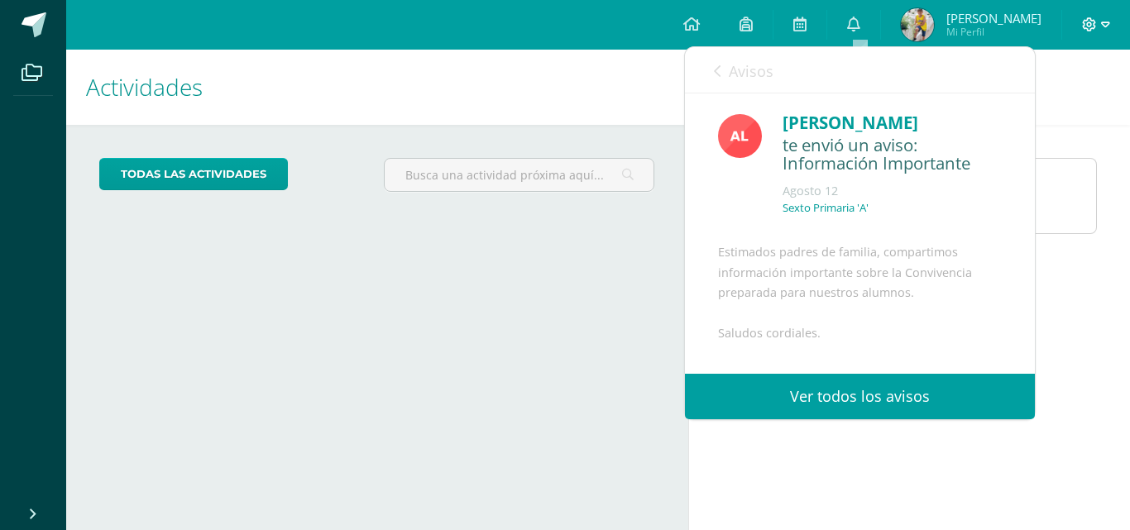  What do you see at coordinates (519, 175) in the screenshot?
I see `input: Busca una actividad próxima aquí...` at bounding box center [519, 175].